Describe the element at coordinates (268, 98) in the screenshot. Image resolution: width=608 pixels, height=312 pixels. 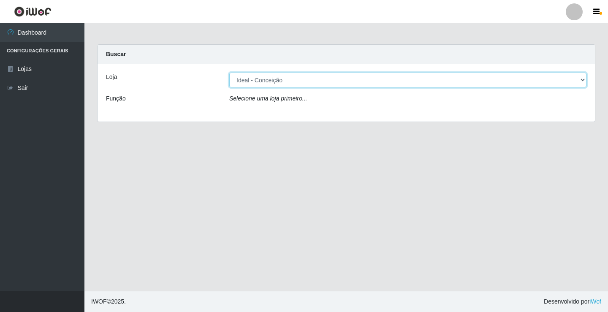
I see `i: Selecione uma loja primeiro...` at that location.